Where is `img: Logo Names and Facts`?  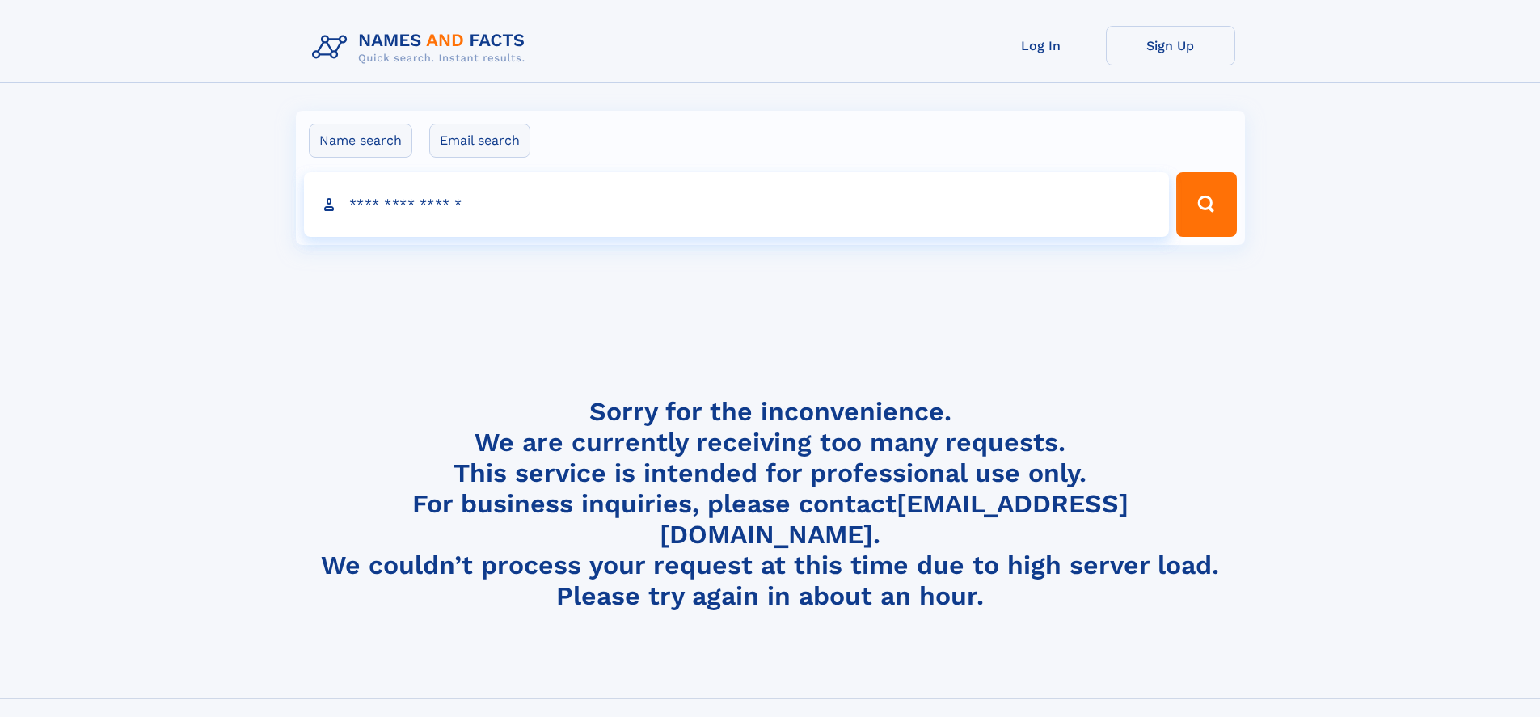 img: Logo Names and Facts is located at coordinates (422, 48).